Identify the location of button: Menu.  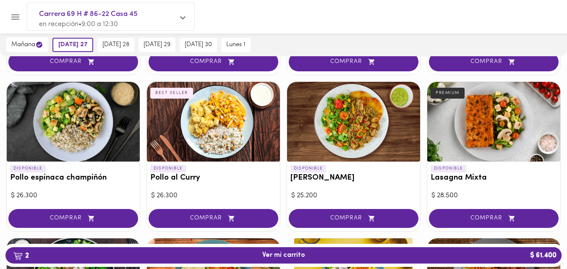
(15, 17).